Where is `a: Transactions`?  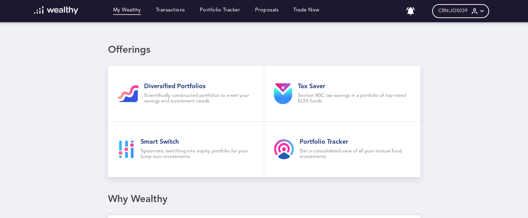 a: Transactions is located at coordinates (170, 11).